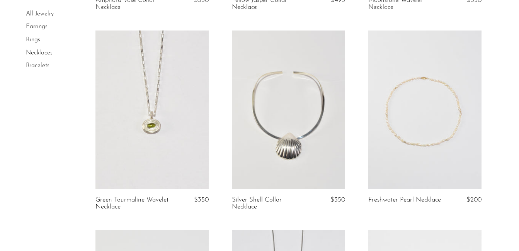 The height and width of the screenshot is (251, 519). I want to click on a: Silver Shell Collar Necklace, so click(269, 204).